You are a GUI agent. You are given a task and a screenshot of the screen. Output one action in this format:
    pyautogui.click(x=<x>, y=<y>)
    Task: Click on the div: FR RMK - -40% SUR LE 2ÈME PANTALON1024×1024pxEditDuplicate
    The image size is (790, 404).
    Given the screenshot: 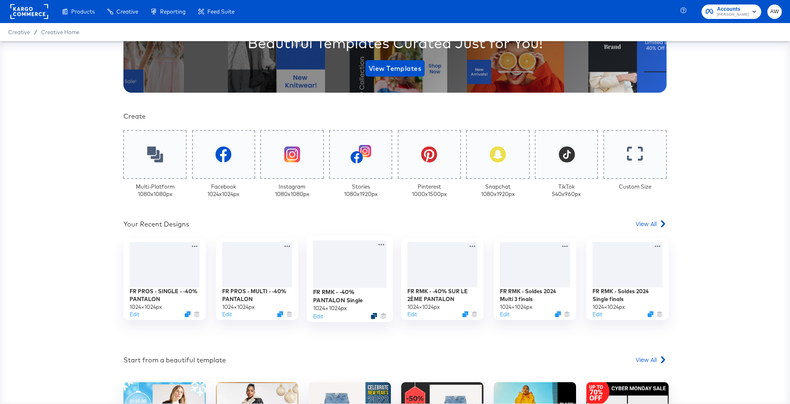 What is the action you would take?
    pyautogui.click(x=442, y=279)
    